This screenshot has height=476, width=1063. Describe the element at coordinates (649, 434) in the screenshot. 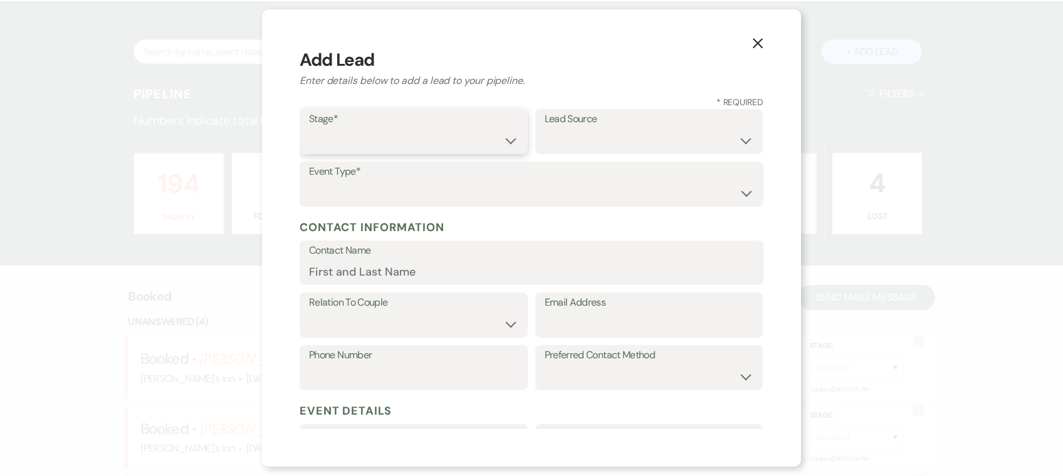

I see `label: Guest Count` at that location.